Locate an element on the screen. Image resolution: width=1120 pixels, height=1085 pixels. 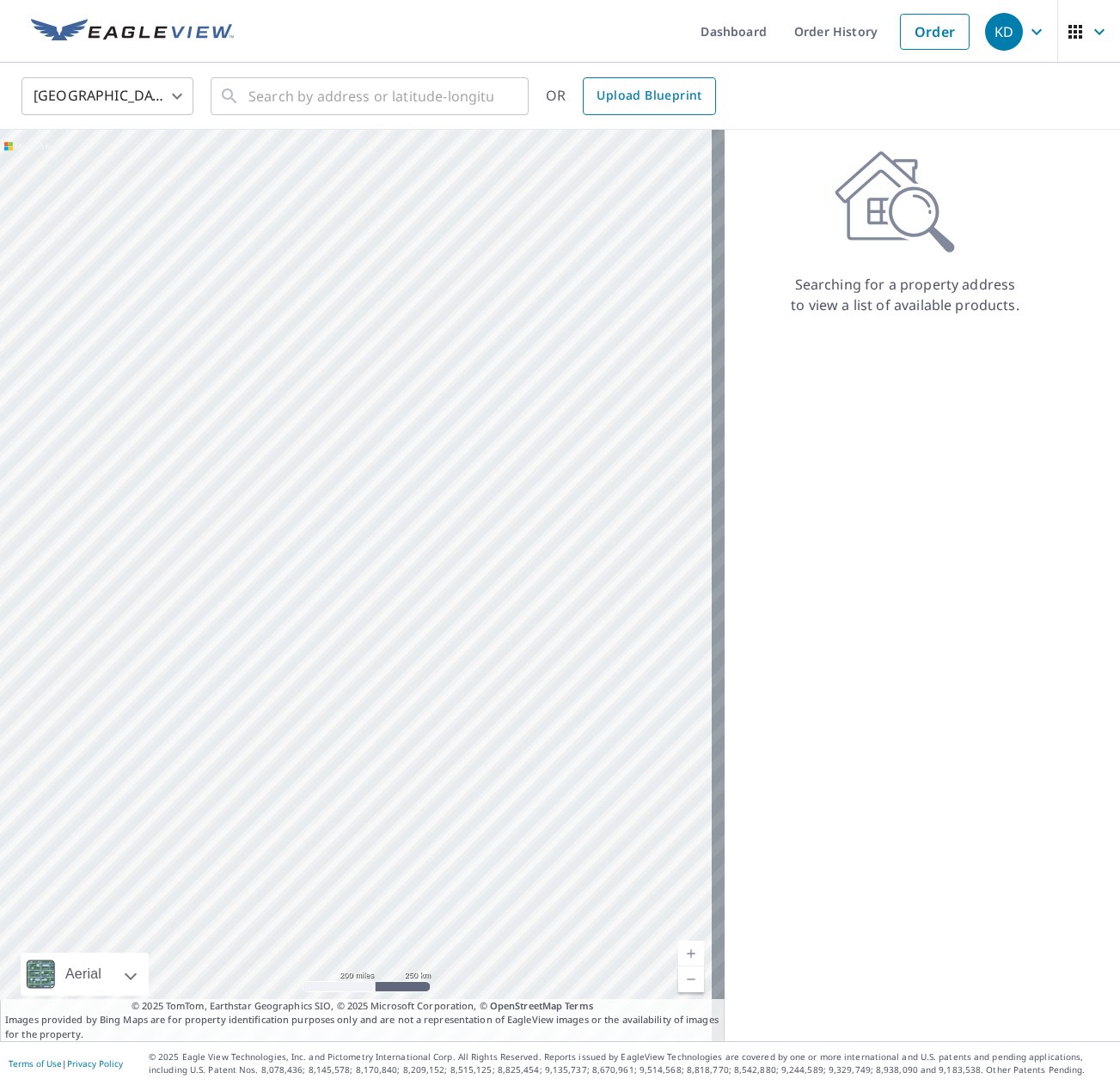
a: OpenStreetMap is located at coordinates (526, 1005).